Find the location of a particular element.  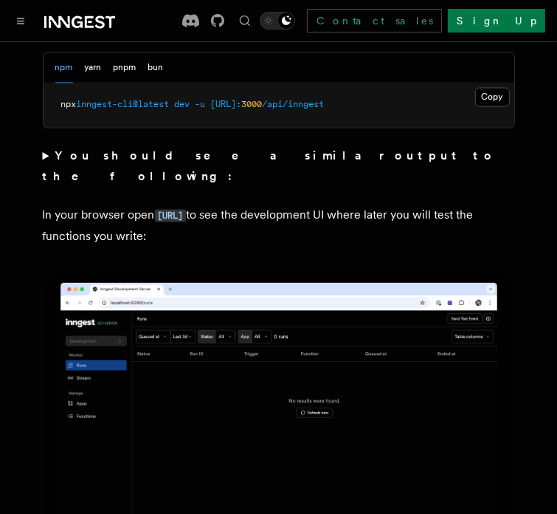

button: npm is located at coordinates (64, 68).